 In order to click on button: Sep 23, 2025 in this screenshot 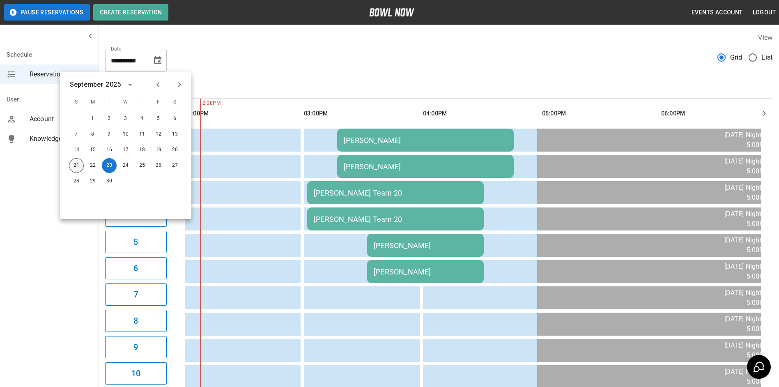, I will do `click(109, 165)`.